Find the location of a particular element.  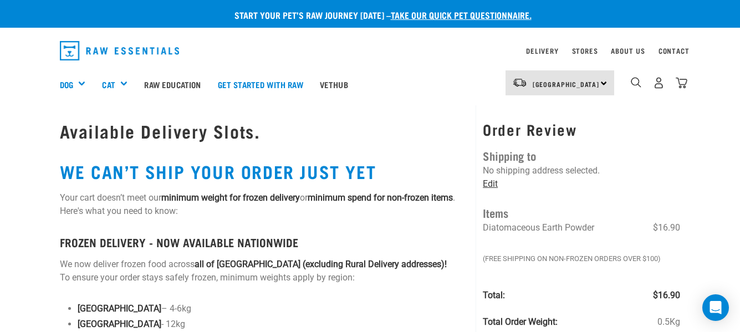

a: take our quick pet questionnaire. is located at coordinates (461, 14).